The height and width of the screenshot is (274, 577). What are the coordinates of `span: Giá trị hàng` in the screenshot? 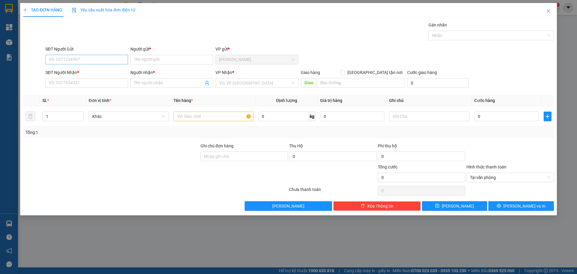 It's located at (331, 100).